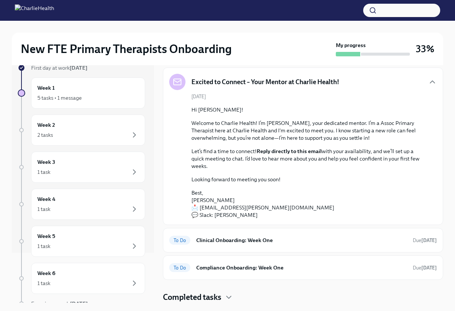 This screenshot has width=455, height=311. I want to click on h6: Compliance Onboarding: Week One, so click(302, 267).